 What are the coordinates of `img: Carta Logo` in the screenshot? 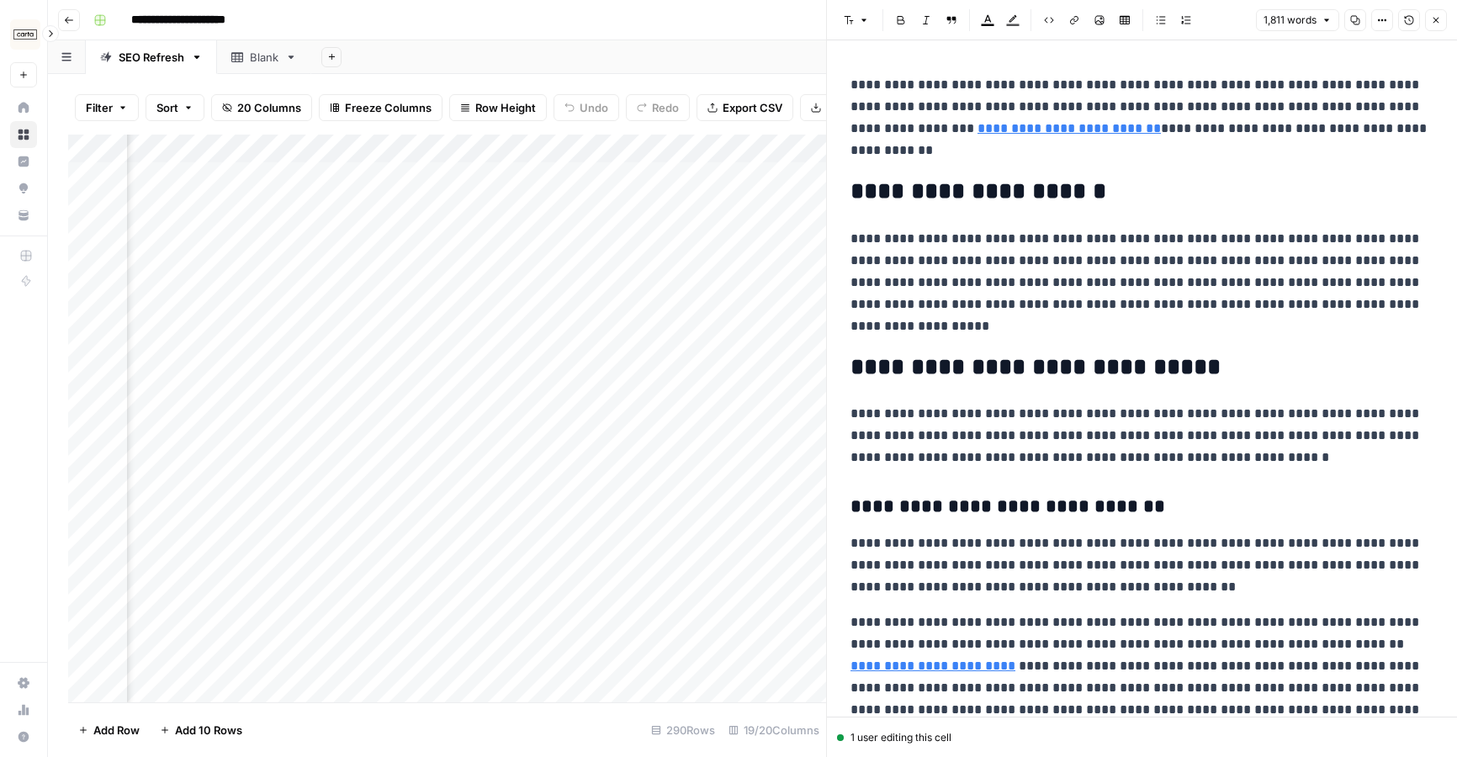 It's located at (25, 34).